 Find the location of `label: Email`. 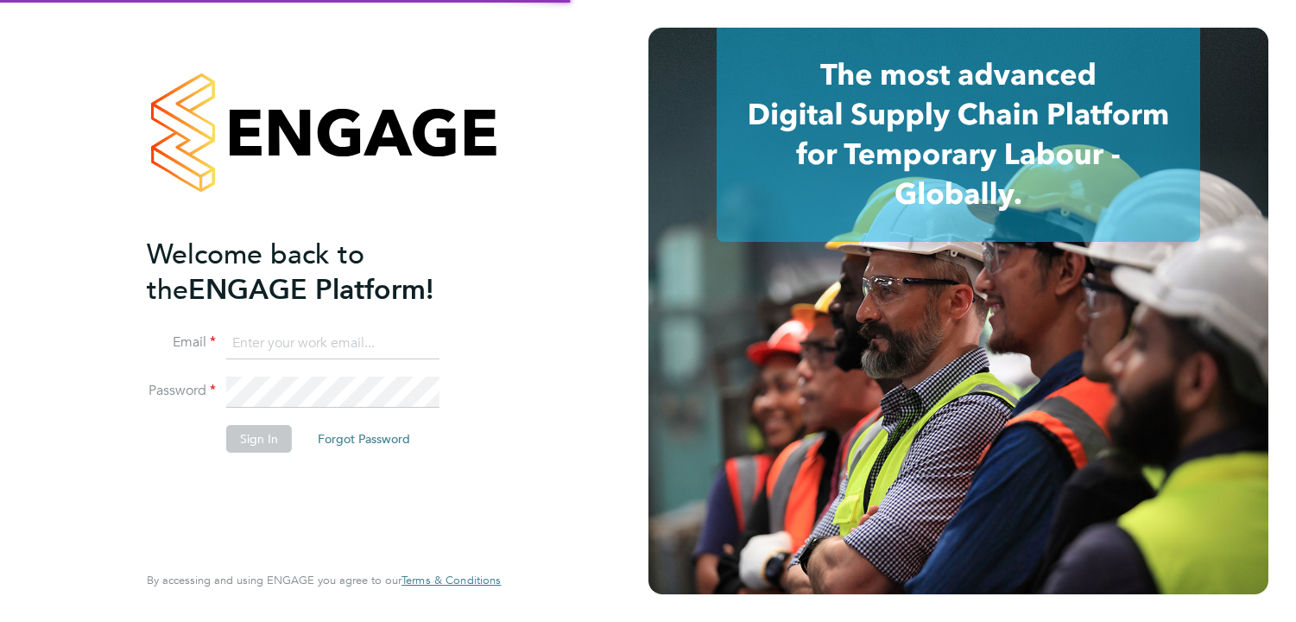

label: Email is located at coordinates (181, 342).